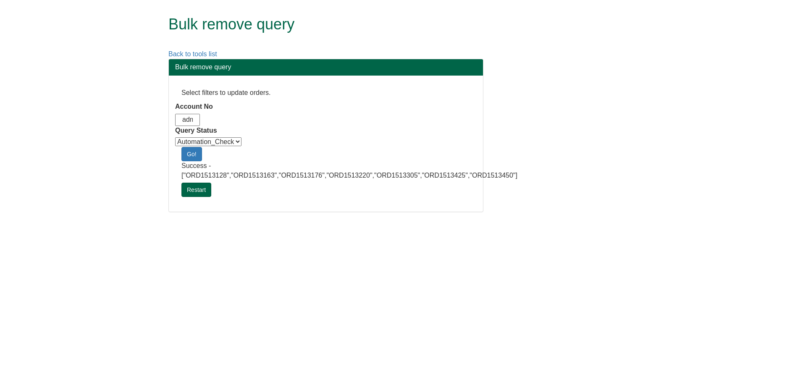 Image resolution: width=803 pixels, height=388 pixels. What do you see at coordinates (194, 107) in the screenshot?
I see `label: Account No` at bounding box center [194, 107].